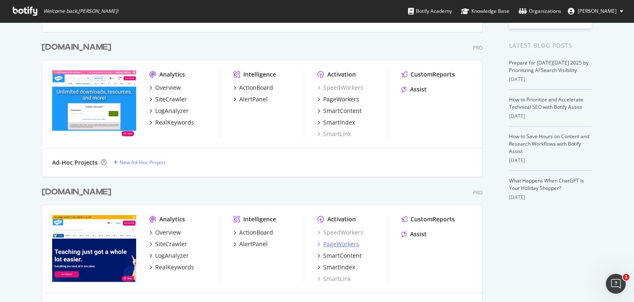 This screenshot has height=302, width=634. Describe the element at coordinates (546, 184) in the screenshot. I see `a: What Happens When ChatGPT Is Your Holiday Shopper?` at that location.